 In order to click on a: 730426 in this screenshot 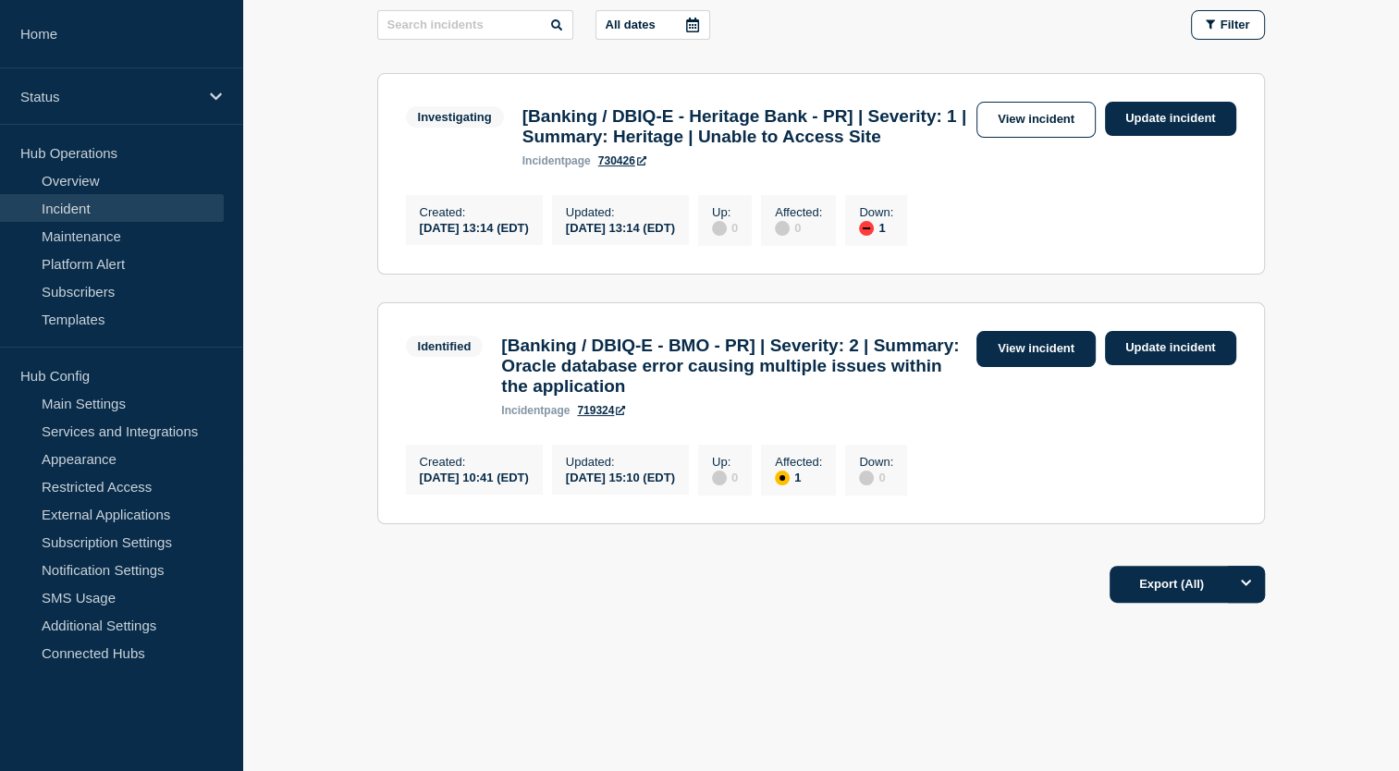, I will do `click(622, 161)`.